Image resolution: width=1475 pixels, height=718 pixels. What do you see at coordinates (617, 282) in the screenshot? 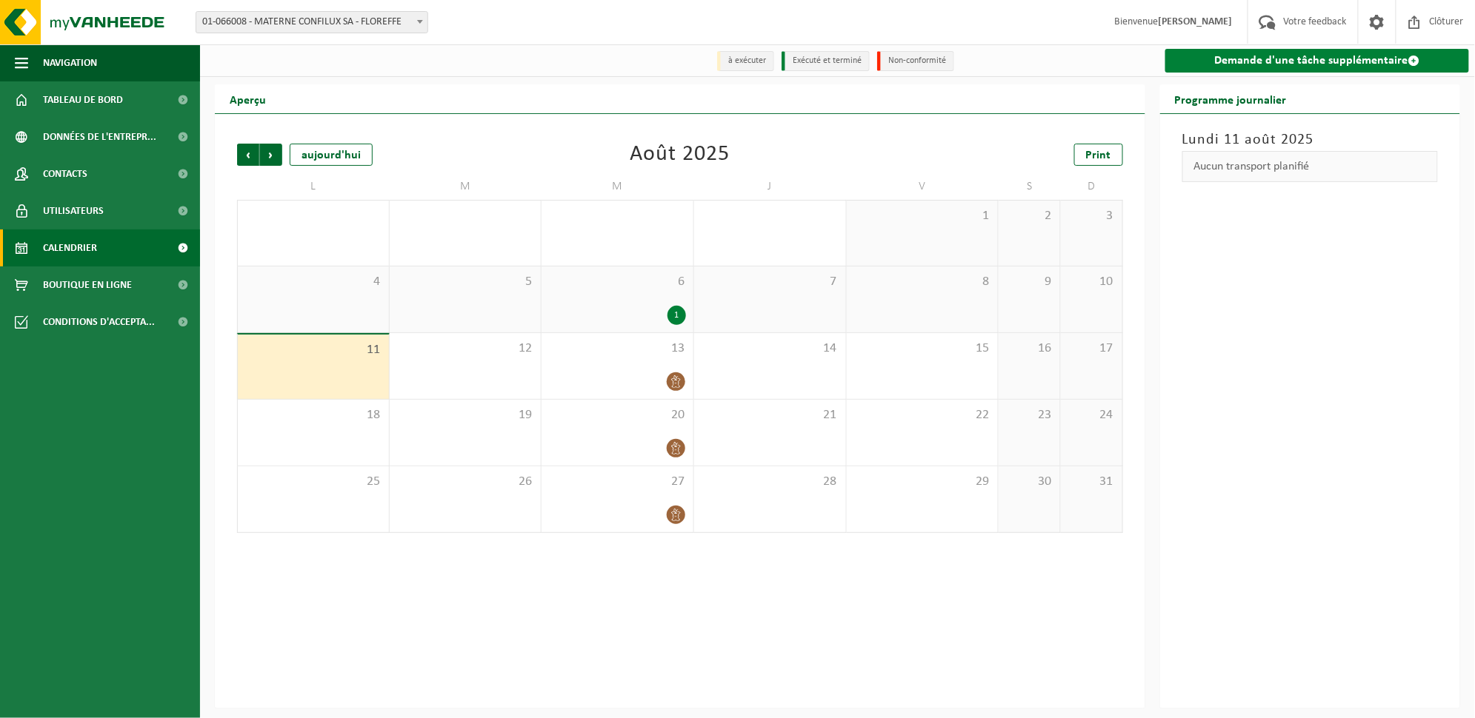
I see `span: 6` at bounding box center [617, 282].